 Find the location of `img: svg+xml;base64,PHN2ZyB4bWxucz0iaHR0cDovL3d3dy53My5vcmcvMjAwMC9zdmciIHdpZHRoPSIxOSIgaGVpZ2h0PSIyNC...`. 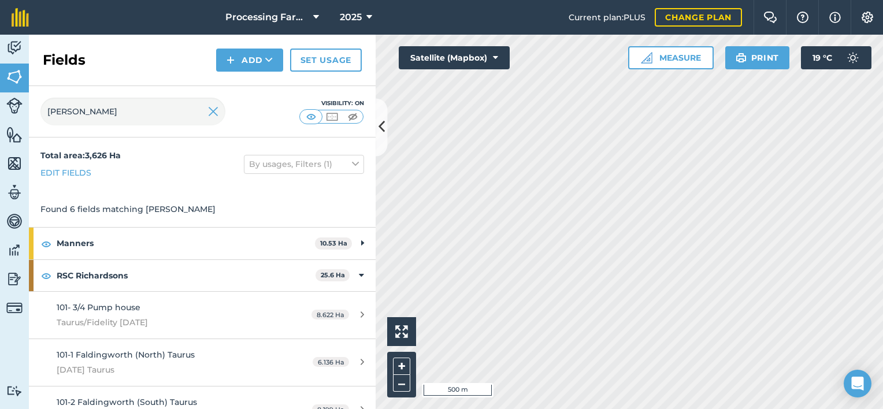

img: svg+xml;base64,PHN2ZyB4bWxucz0iaHR0cDovL3d3dy53My5vcmcvMjAwMC9zdmciIHdpZHRoPSIxOSIgaGVpZ2h0PSIyNC... is located at coordinates (741, 58).